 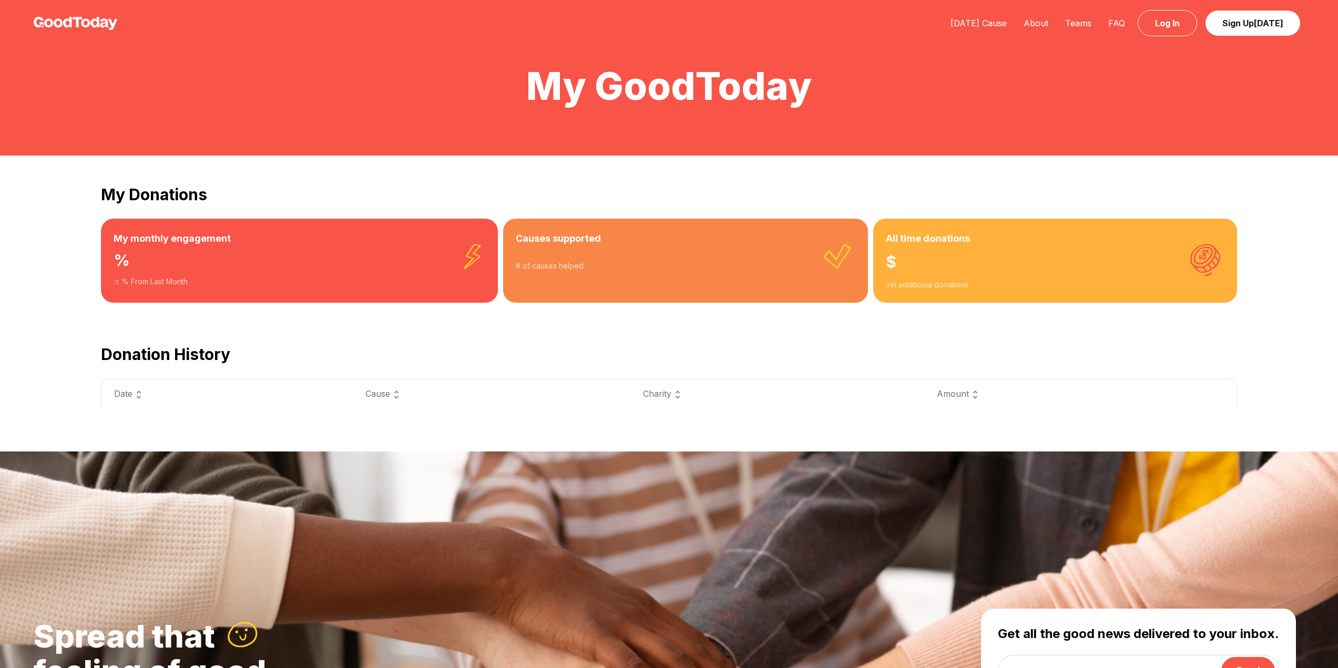 What do you see at coordinates (299, 239) in the screenshot?
I see `h3: My monthly engagement` at bounding box center [299, 239].